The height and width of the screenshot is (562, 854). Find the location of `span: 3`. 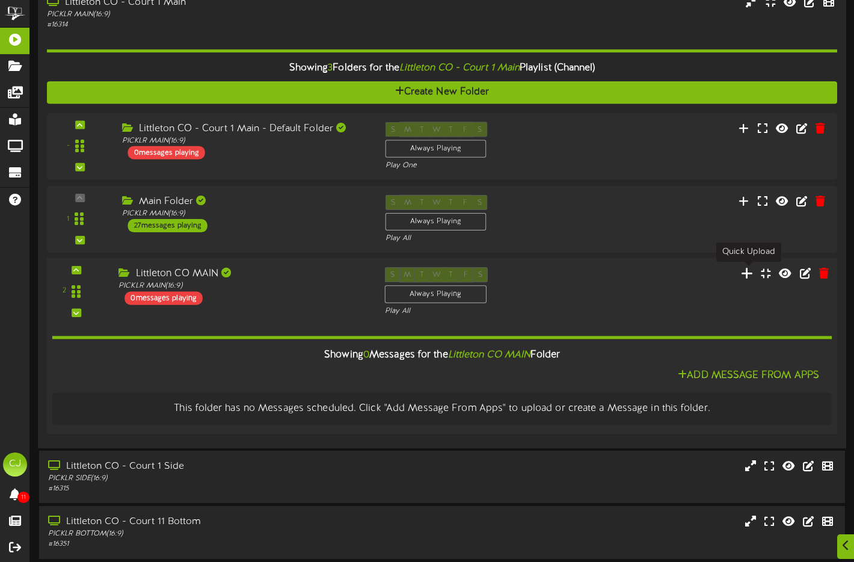

span: 3 is located at coordinates (330, 68).